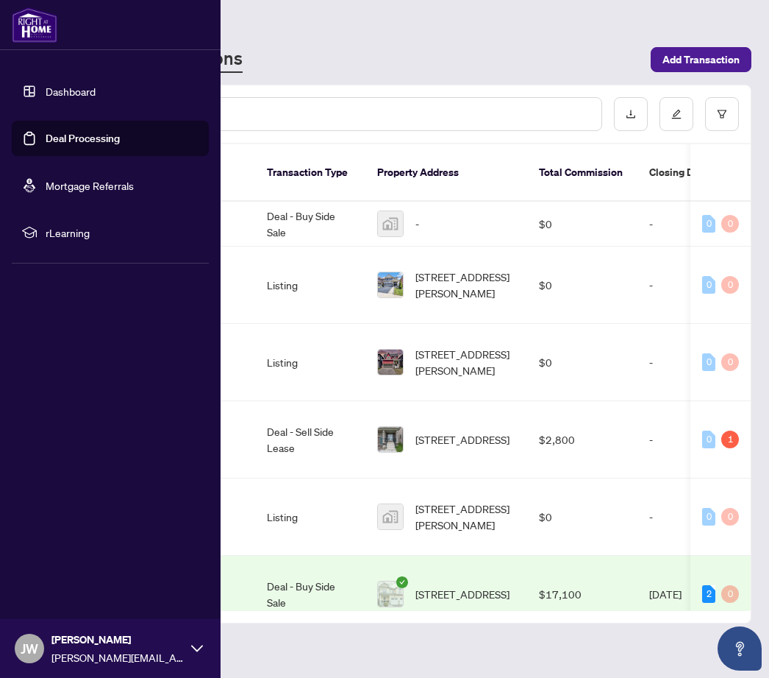 Image resolution: width=769 pixels, height=678 pixels. Describe the element at coordinates (583, 439) in the screenshot. I see `td: $2,800` at that location.